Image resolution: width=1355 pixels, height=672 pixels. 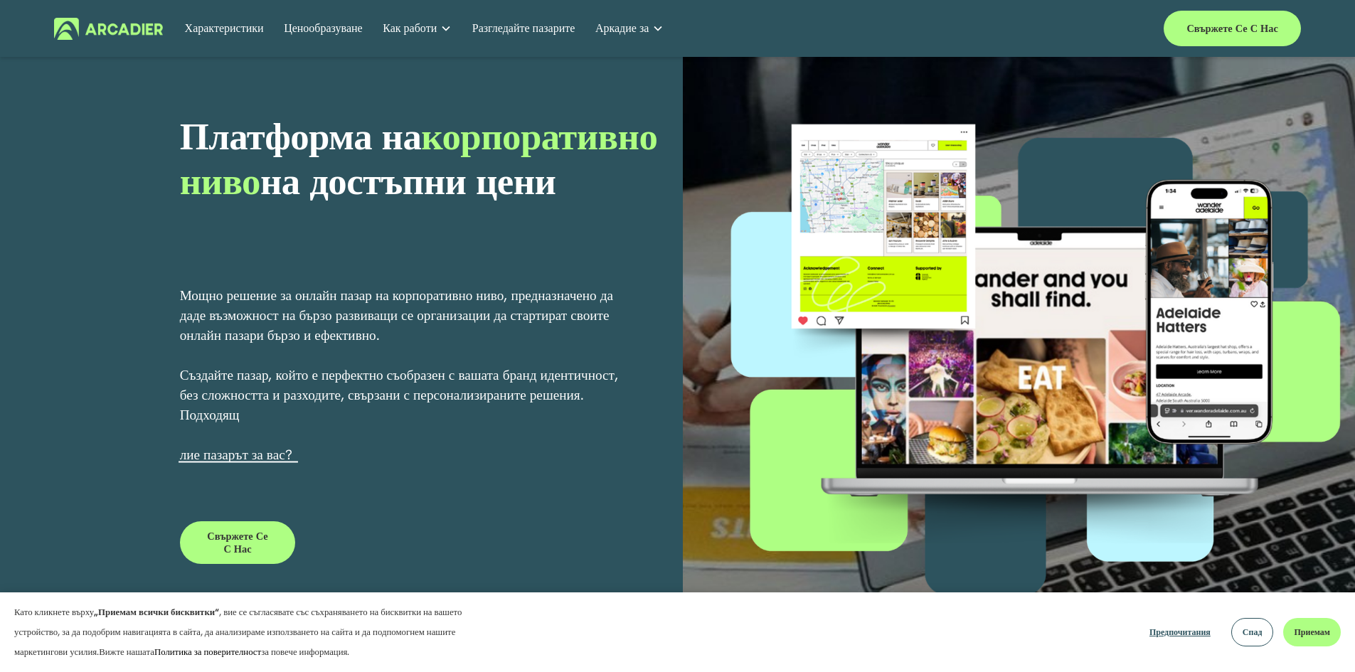 What do you see at coordinates (1319, 638) in the screenshot?
I see `div: Джаджи за чат` at bounding box center [1319, 638].